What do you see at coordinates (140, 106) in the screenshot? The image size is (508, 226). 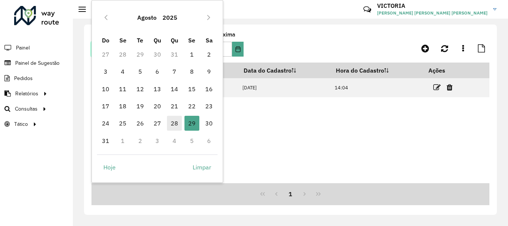 I see `span: 19` at bounding box center [140, 106].